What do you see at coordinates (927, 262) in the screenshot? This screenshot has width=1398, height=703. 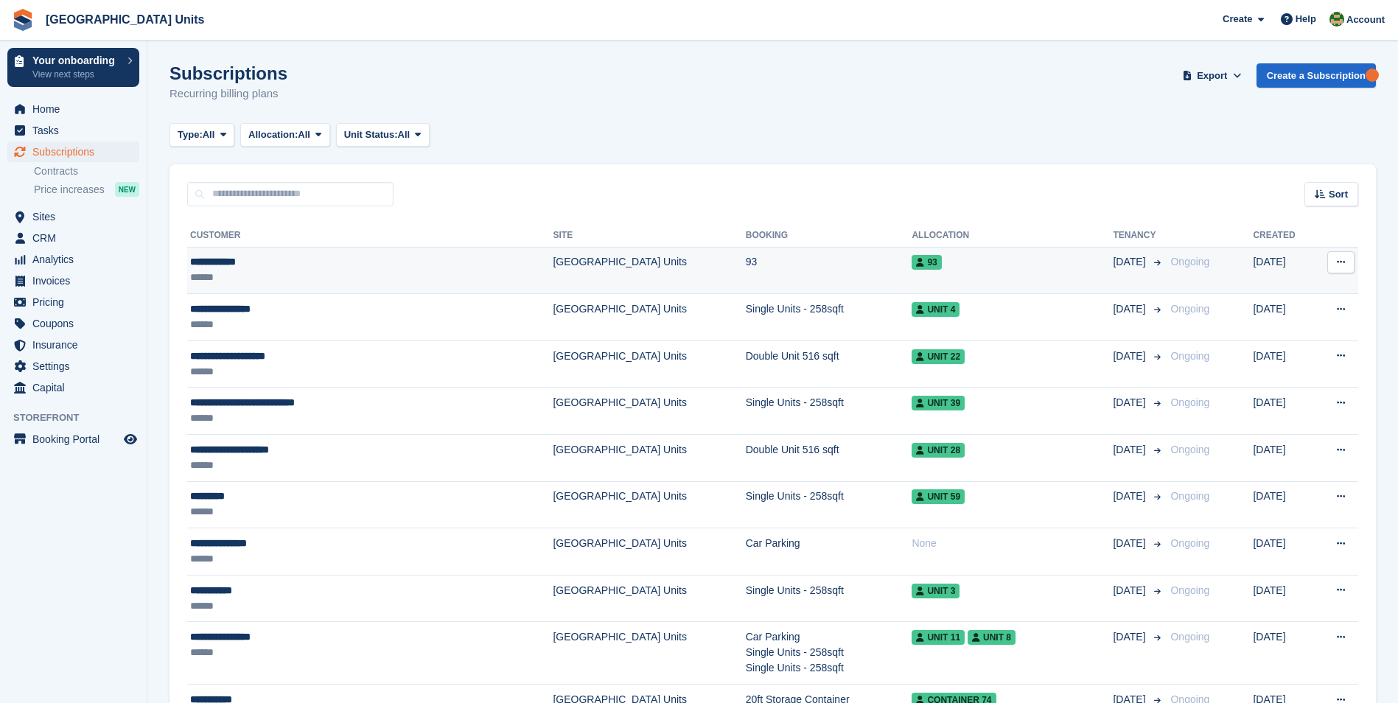 I see `span: 93` at bounding box center [927, 262].